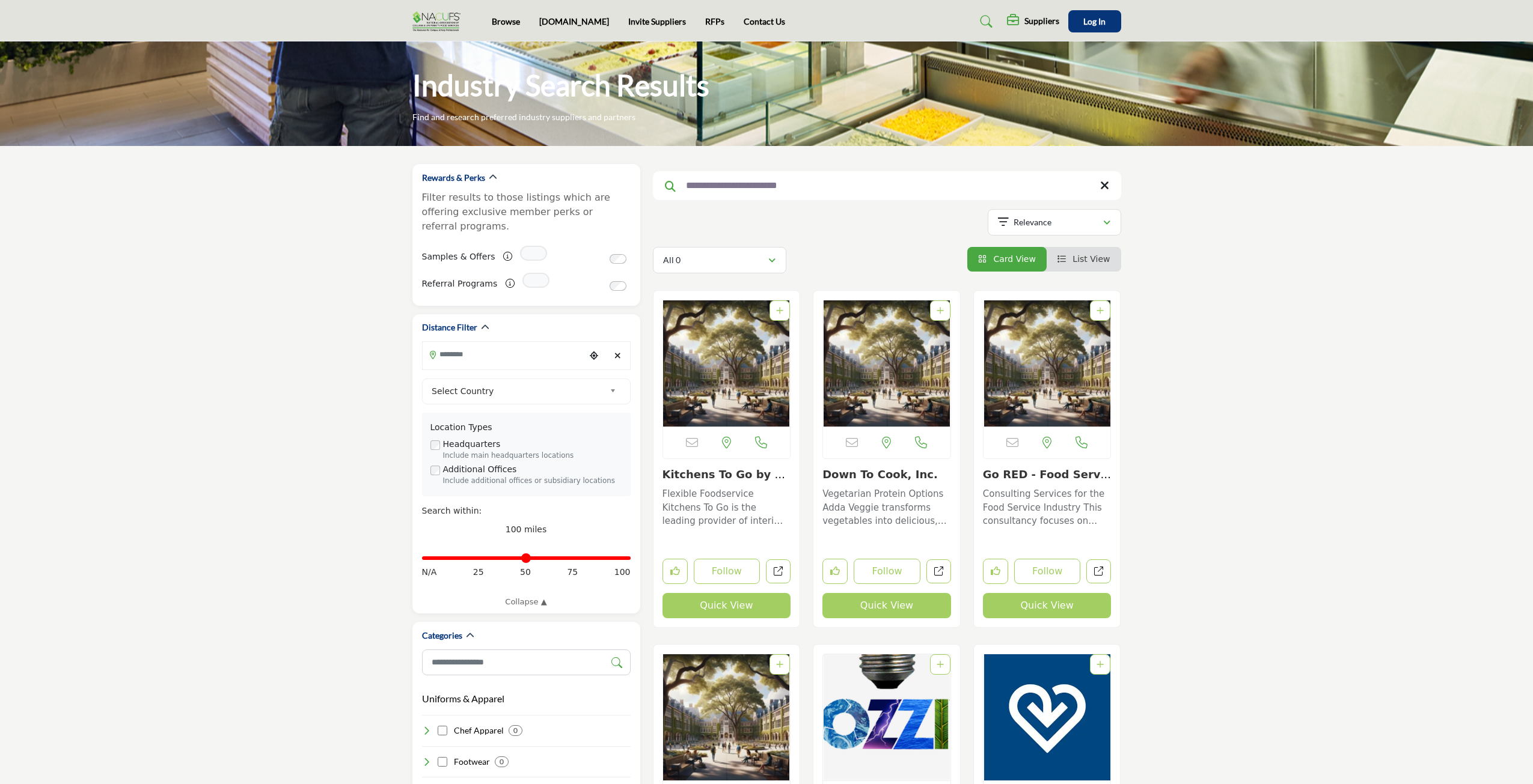  What do you see at coordinates (1095, 21) in the screenshot?
I see `button: Log In` at bounding box center [1095, 21].